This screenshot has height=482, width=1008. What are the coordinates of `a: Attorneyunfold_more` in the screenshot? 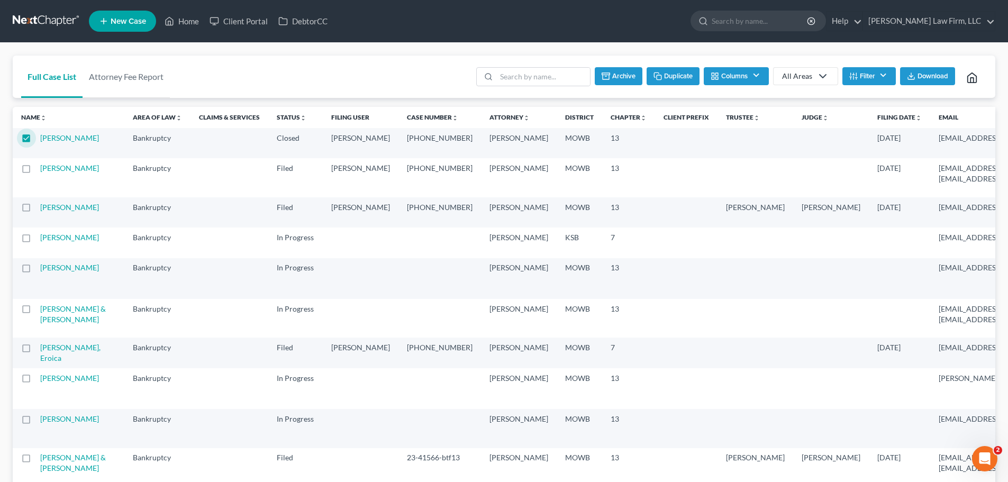 It's located at (509, 117).